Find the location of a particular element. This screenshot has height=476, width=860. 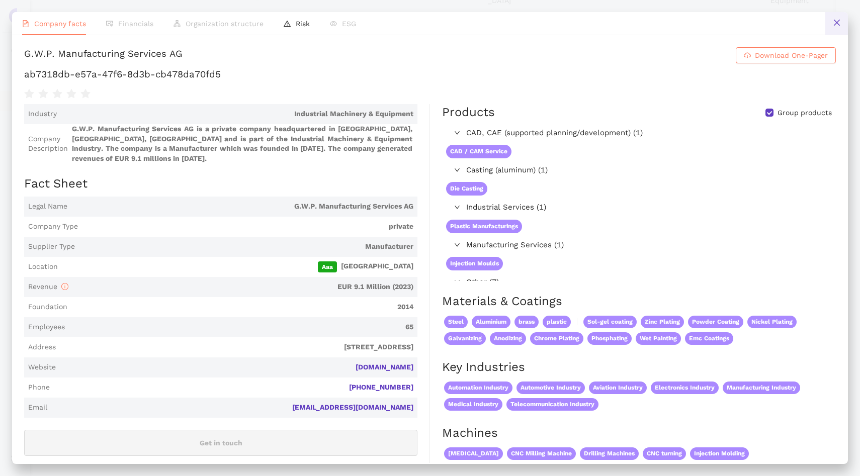

span: Telecommunication Industry is located at coordinates (552, 404).